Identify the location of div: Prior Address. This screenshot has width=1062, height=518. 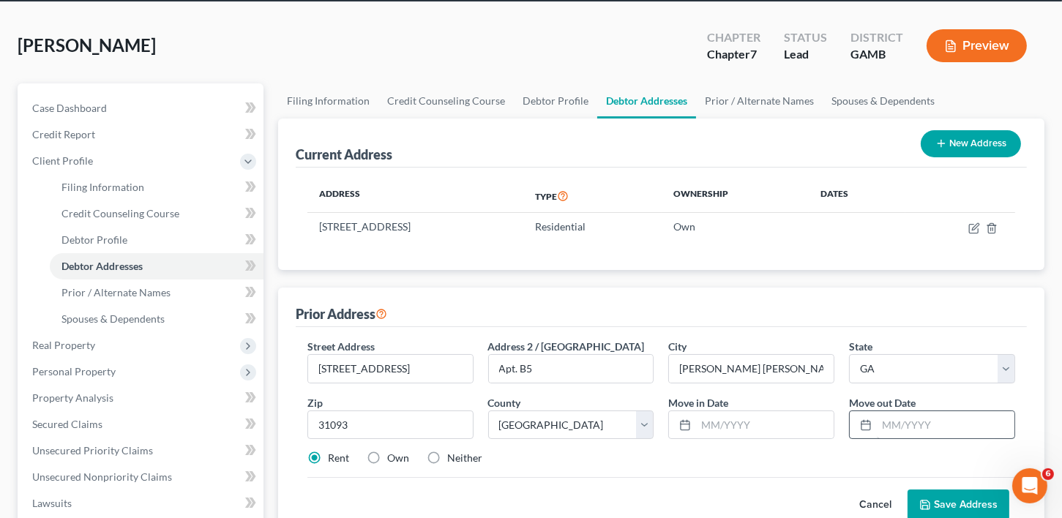
(341, 314).